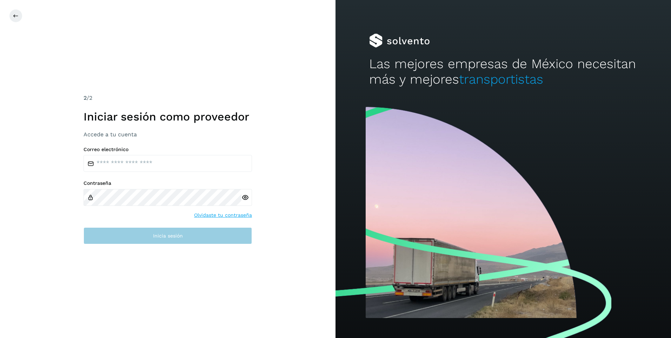 This screenshot has height=338, width=671. What do you see at coordinates (168, 134) in the screenshot?
I see `h3: Accede a tu cuenta` at bounding box center [168, 134].